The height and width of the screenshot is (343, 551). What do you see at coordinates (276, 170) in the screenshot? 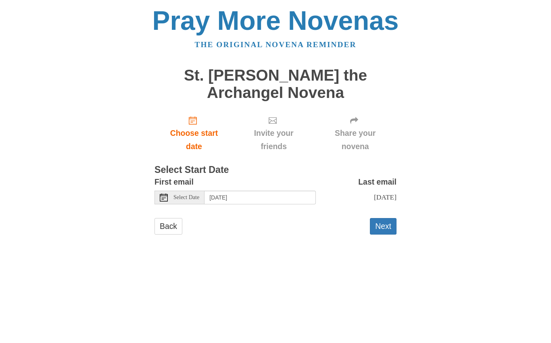
I see `h3: Select Start Date` at bounding box center [276, 170].